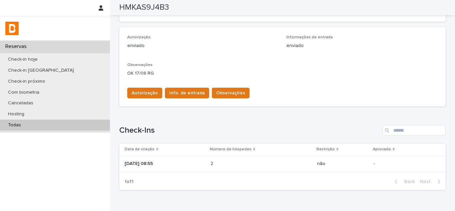  I want to click on p: 2, so click(212, 163).